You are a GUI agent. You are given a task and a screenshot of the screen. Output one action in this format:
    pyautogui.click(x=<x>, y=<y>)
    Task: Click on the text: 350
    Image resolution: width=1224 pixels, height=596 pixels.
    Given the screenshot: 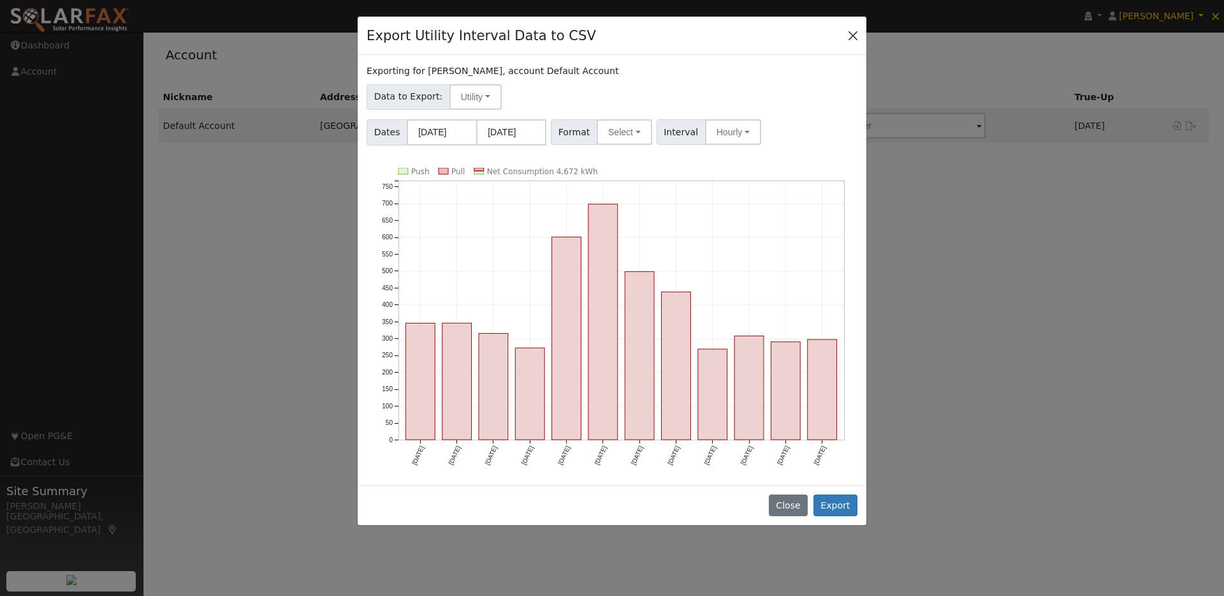 What is the action you would take?
    pyautogui.click(x=387, y=321)
    